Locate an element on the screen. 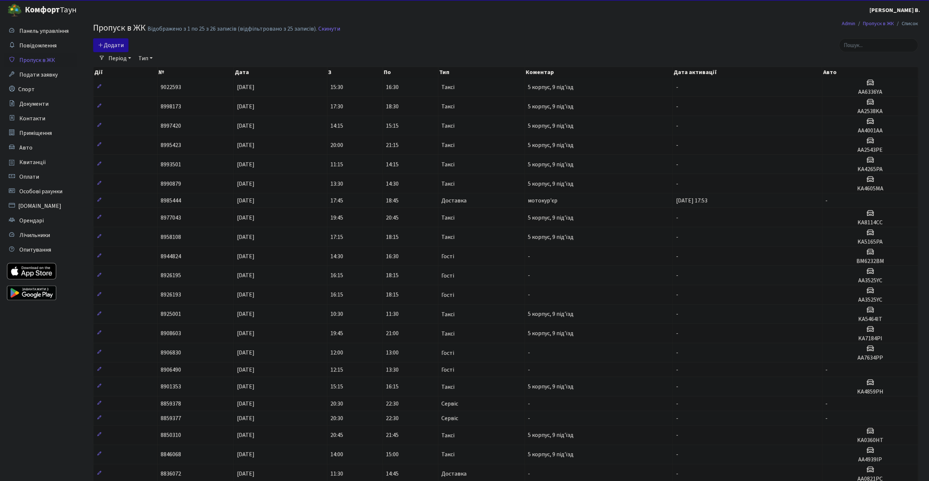 This screenshot has width=929, height=481. span: 17:45 is located at coordinates (336, 201).